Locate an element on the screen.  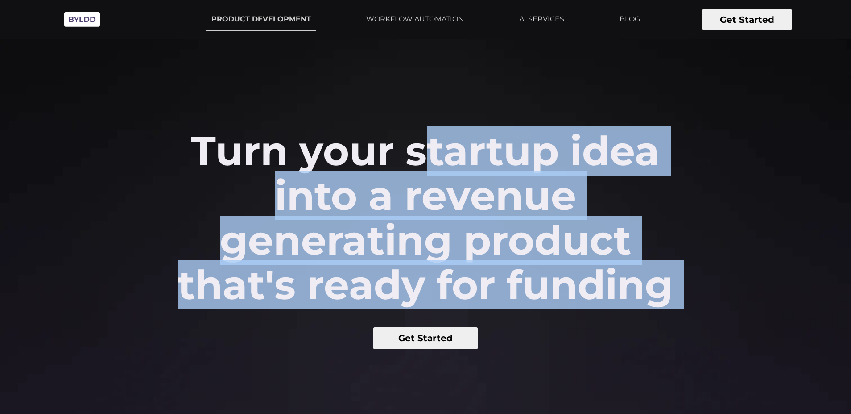
a: AI SERVICES is located at coordinates (542, 19).